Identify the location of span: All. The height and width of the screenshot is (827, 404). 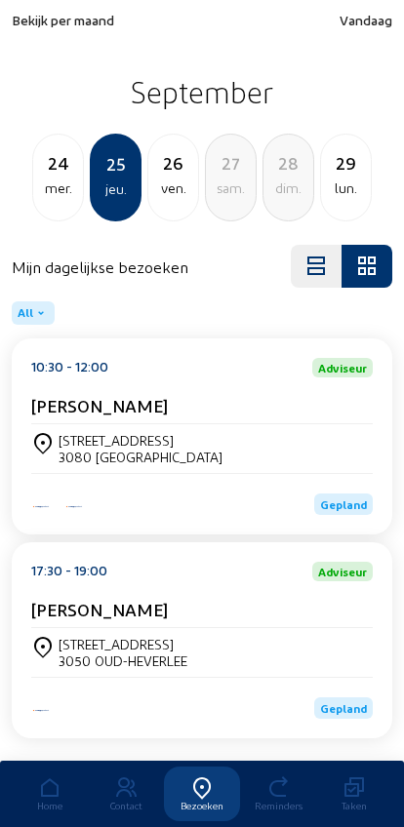
(25, 313).